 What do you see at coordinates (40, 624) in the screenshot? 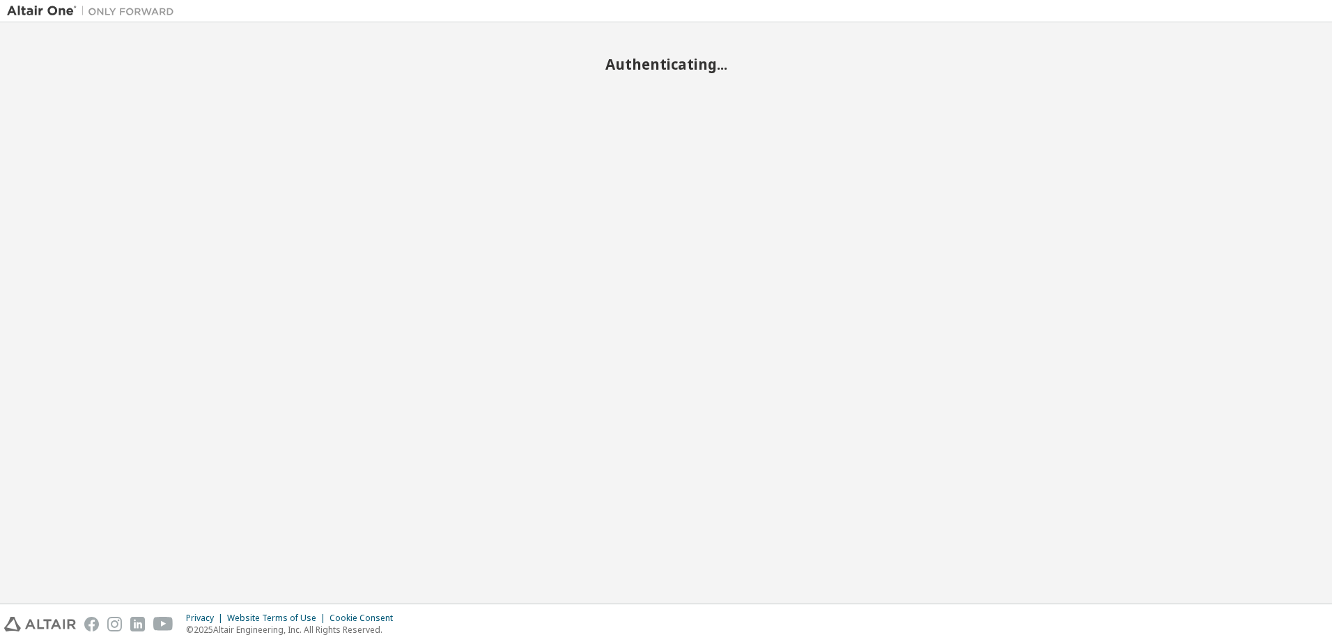
I see `img: altair_logo.svg` at bounding box center [40, 624].